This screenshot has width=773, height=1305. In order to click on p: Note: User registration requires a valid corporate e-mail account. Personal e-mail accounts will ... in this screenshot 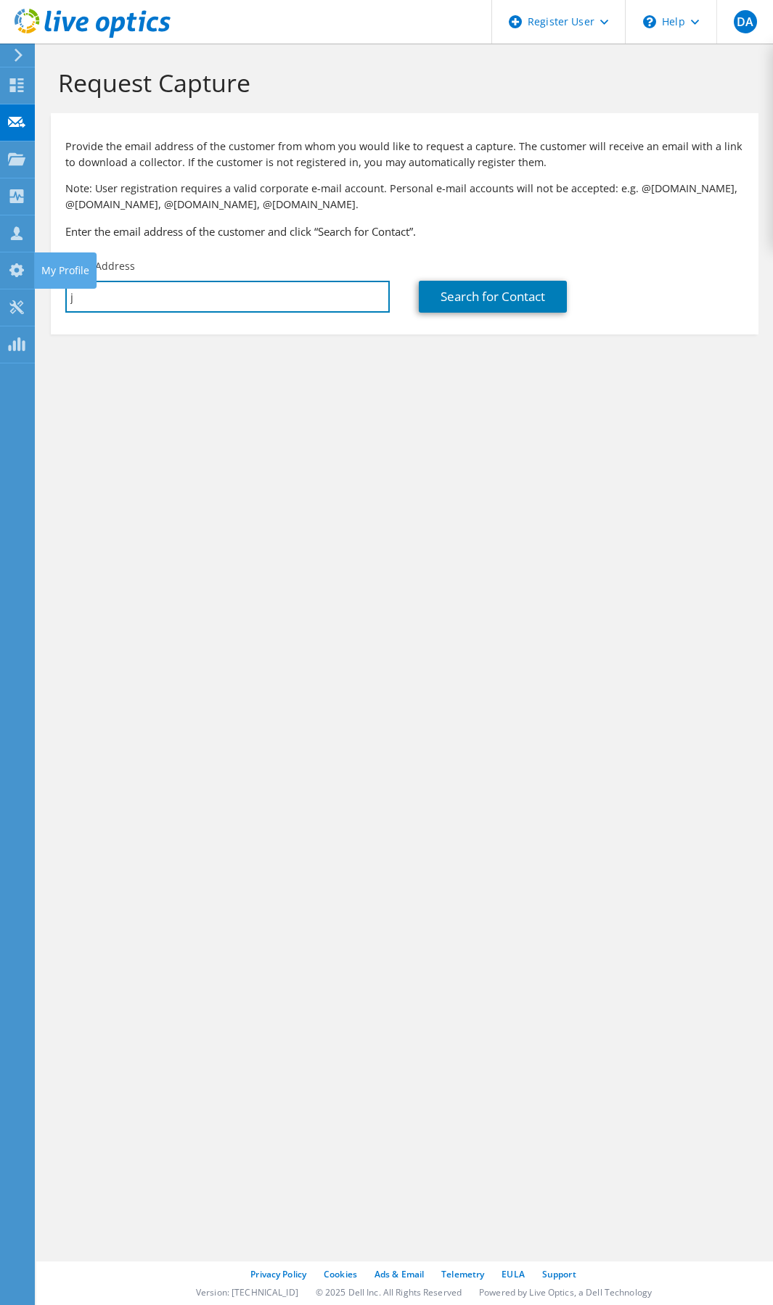, I will do `click(404, 197)`.